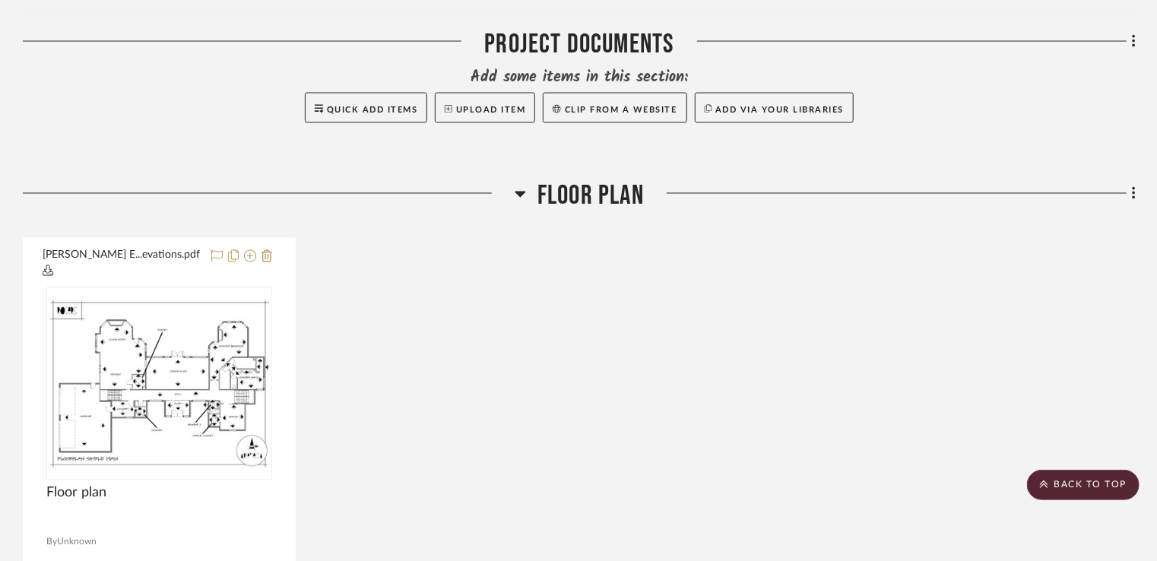 The width and height of the screenshot is (1157, 561). What do you see at coordinates (579, 78) in the screenshot?
I see `div: Add some items in this section:` at bounding box center [579, 78].